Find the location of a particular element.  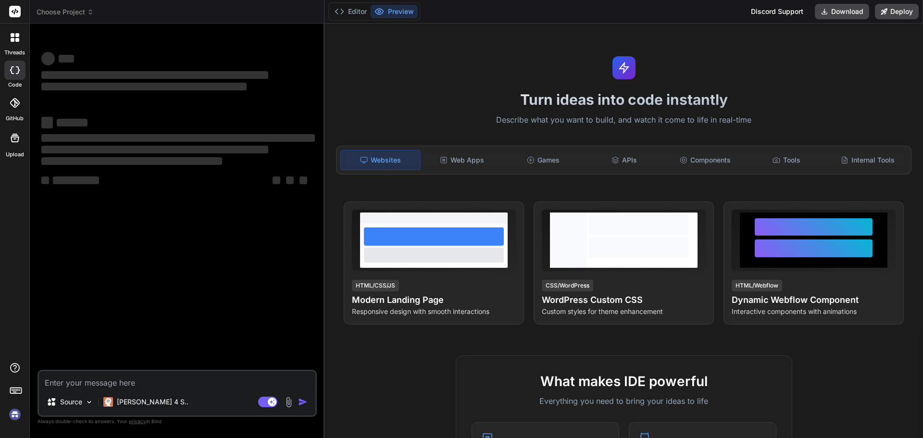

div: HTML/Webflow is located at coordinates (757, 286).